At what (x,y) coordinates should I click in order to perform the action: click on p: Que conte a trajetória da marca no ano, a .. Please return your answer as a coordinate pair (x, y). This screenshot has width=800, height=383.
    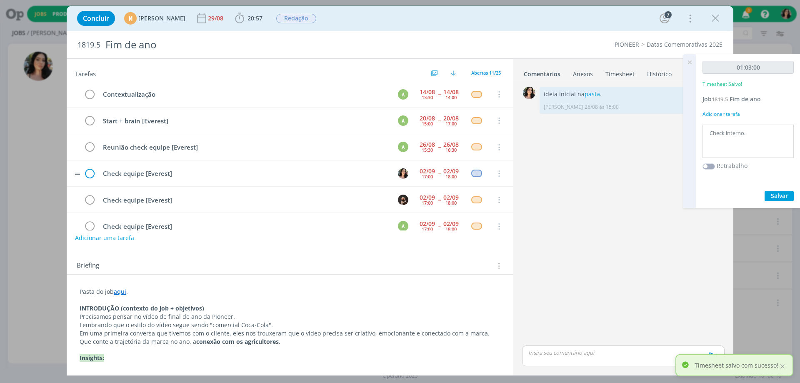
    Looking at the image, I should click on (290, 342).